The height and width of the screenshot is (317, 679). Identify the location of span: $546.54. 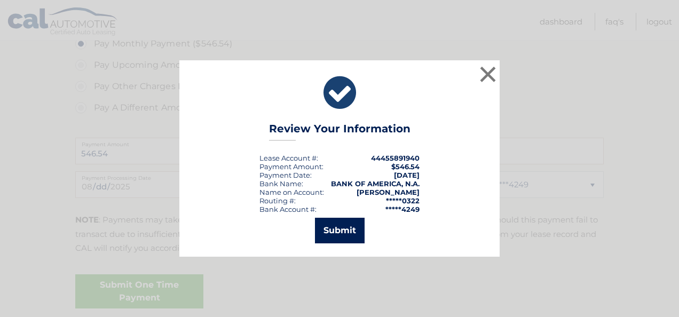
(405, 166).